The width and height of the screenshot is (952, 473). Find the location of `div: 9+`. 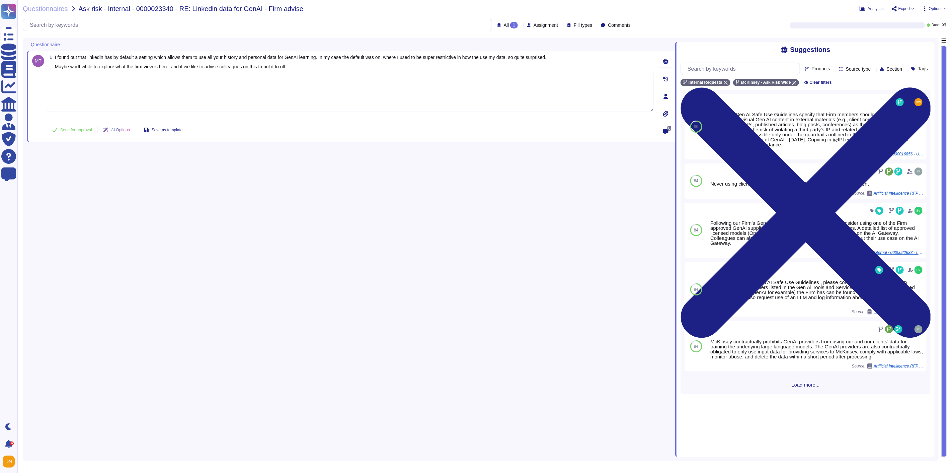

div: 9+ is located at coordinates (12, 443).